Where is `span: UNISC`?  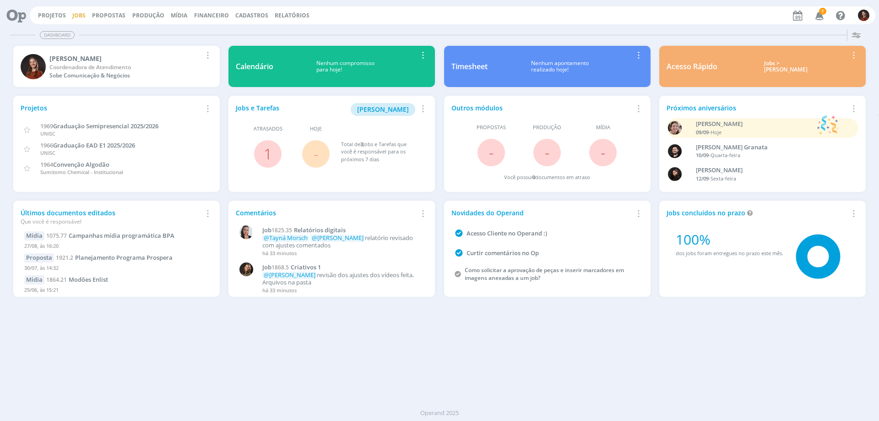
span: UNISC is located at coordinates (48, 133).